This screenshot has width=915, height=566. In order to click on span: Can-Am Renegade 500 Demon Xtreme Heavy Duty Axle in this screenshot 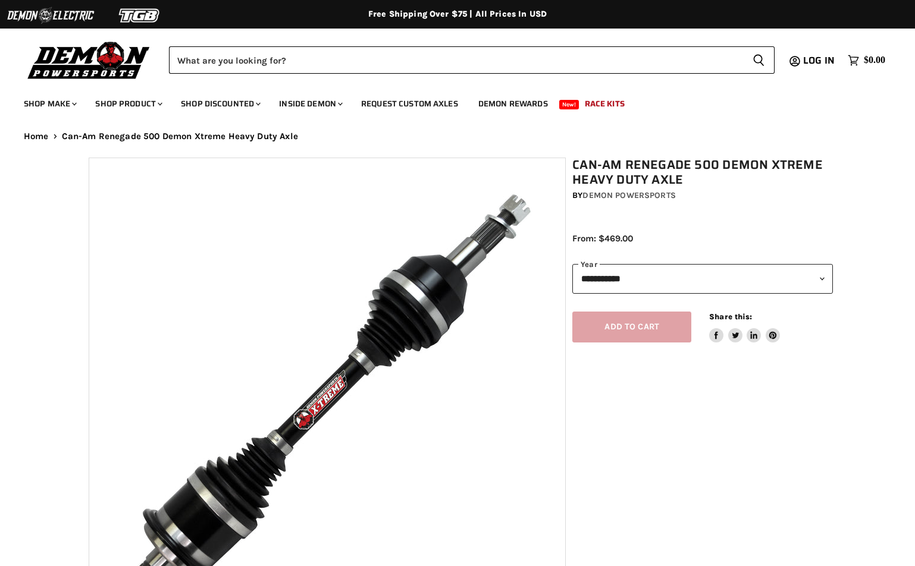, I will do `click(180, 136)`.